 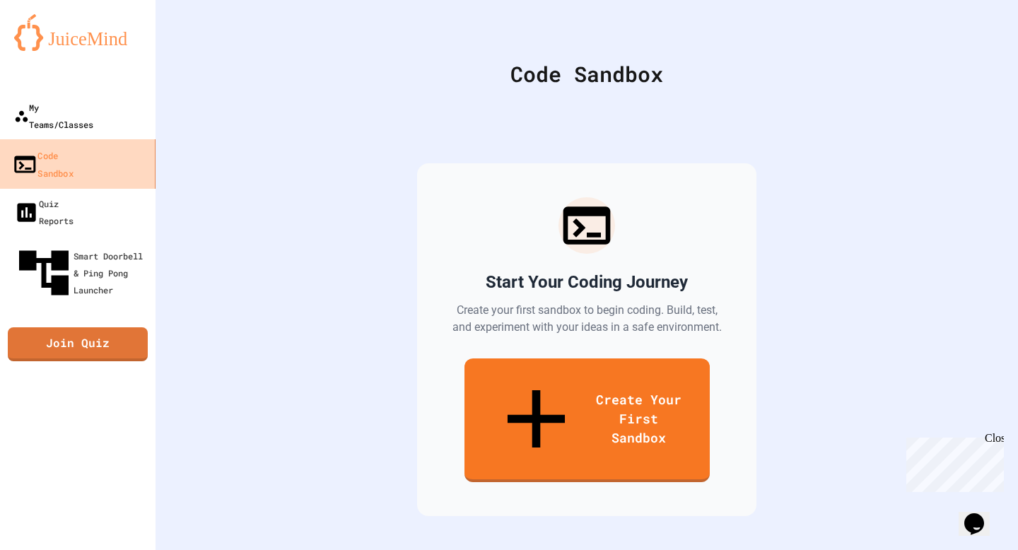 I want to click on a: Join Quiz, so click(x=78, y=344).